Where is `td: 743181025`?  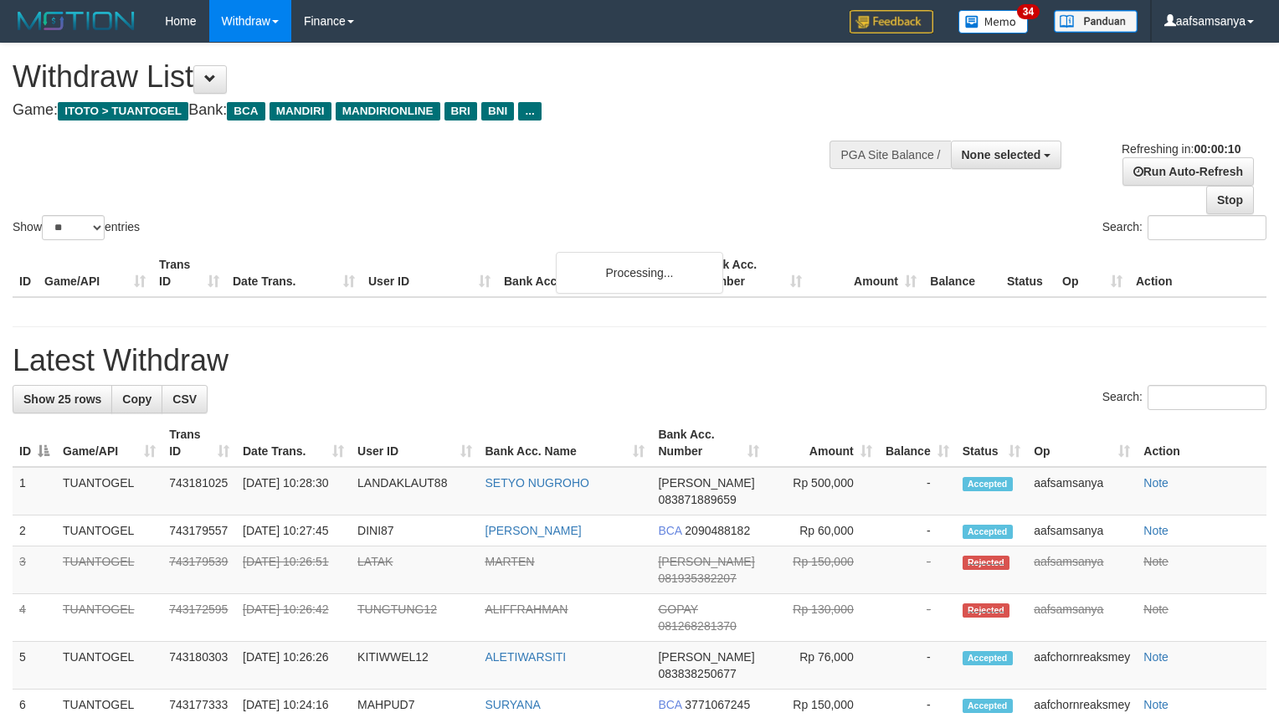
td: 743181025 is located at coordinates (199, 492).